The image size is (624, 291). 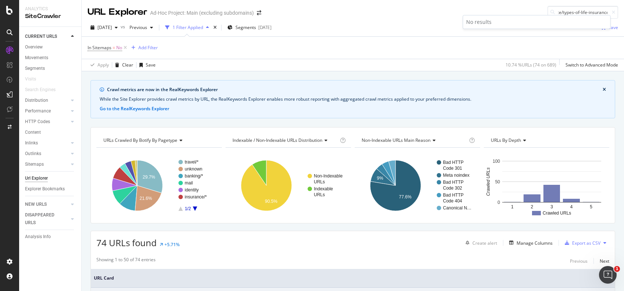 What do you see at coordinates (104, 27) in the screenshot?
I see `span: 2025 Oct. 13th` at bounding box center [104, 27].